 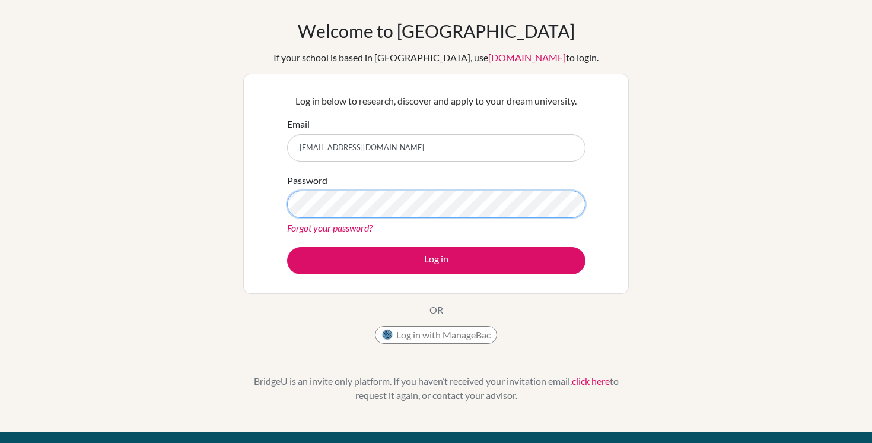 What do you see at coordinates (436, 335) in the screenshot?
I see `button: Log in with ManageBac` at bounding box center [436, 335].